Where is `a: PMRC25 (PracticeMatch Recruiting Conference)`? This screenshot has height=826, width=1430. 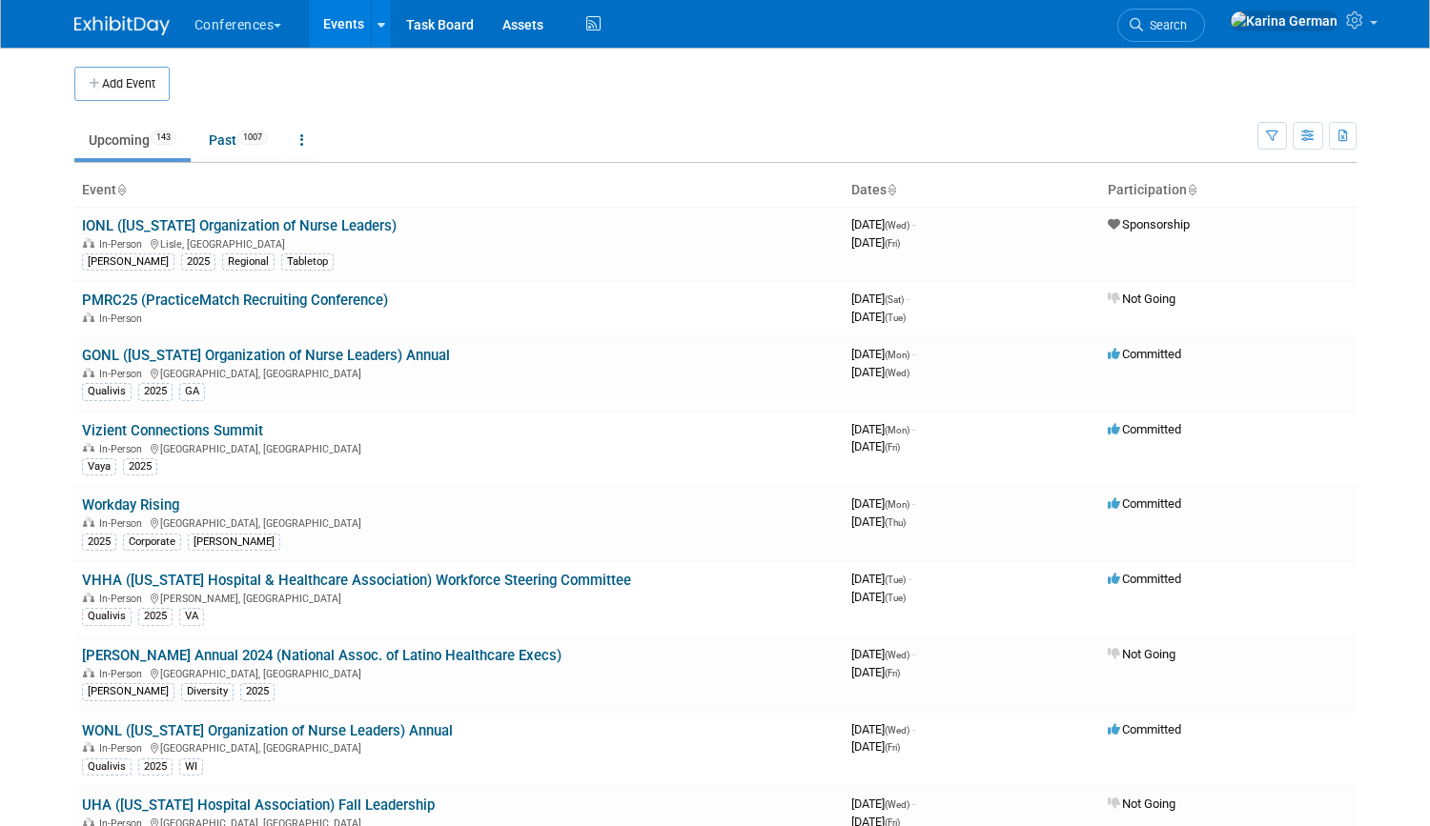
a: PMRC25 (PracticeMatch Recruiting Conference) is located at coordinates (235, 300).